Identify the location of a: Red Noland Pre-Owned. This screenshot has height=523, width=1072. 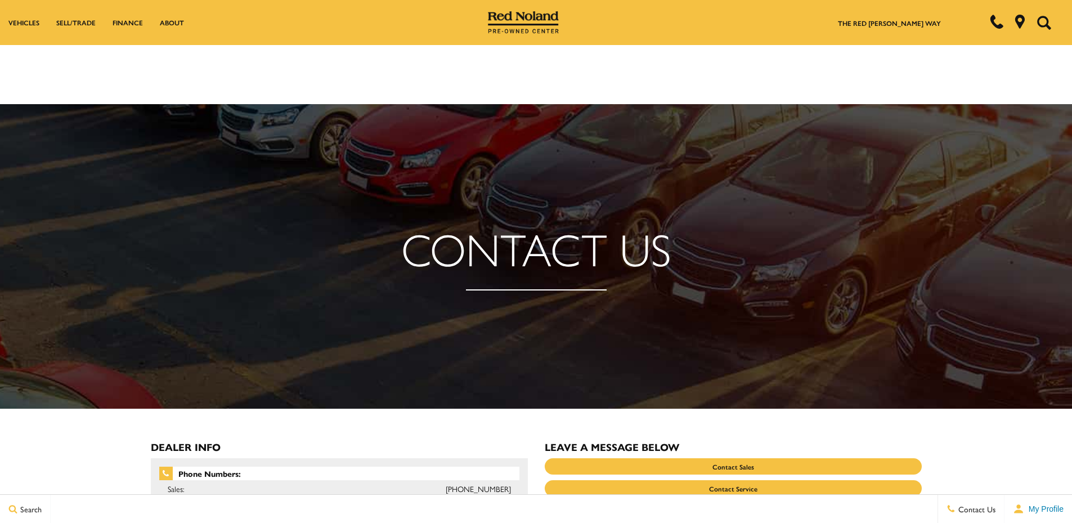
(523, 21).